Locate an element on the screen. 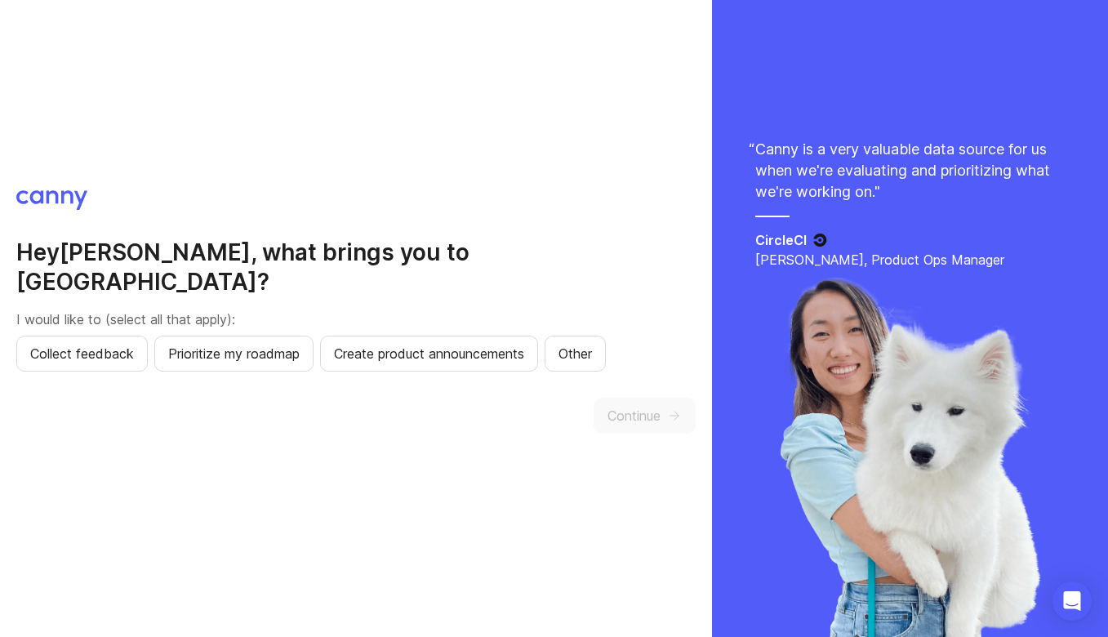 Image resolution: width=1108 pixels, height=637 pixels. span: Other is located at coordinates (575, 353).